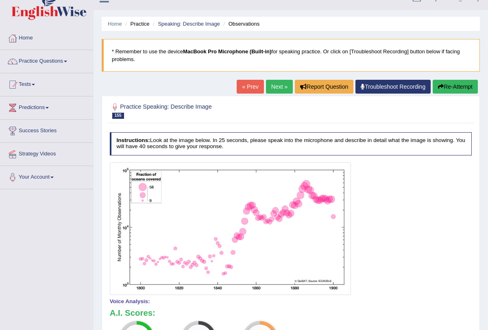  Describe the element at coordinates (291, 55) in the screenshot. I see `blockquote: * Remember to use the device for speaking practice. Or click on [Troubleshoot Recording] button b...` at that location.